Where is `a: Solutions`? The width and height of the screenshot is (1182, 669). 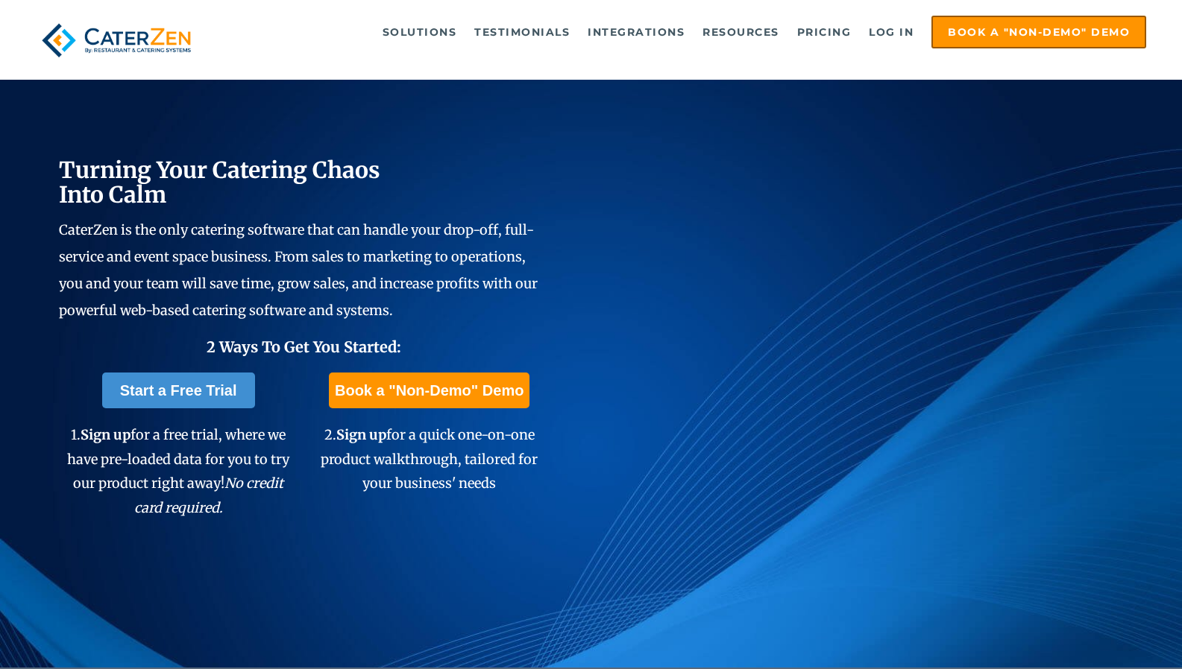
a: Solutions is located at coordinates (420, 32).